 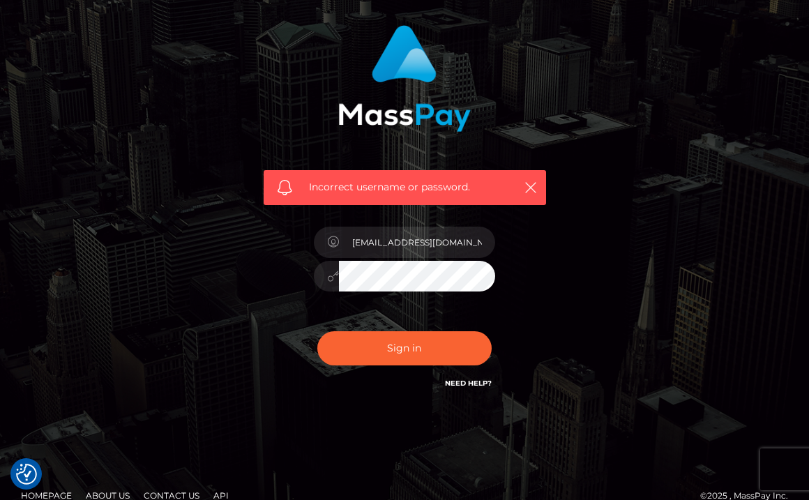 What do you see at coordinates (408, 187) in the screenshot?
I see `span: Incorrect username or password.` at bounding box center [408, 187].